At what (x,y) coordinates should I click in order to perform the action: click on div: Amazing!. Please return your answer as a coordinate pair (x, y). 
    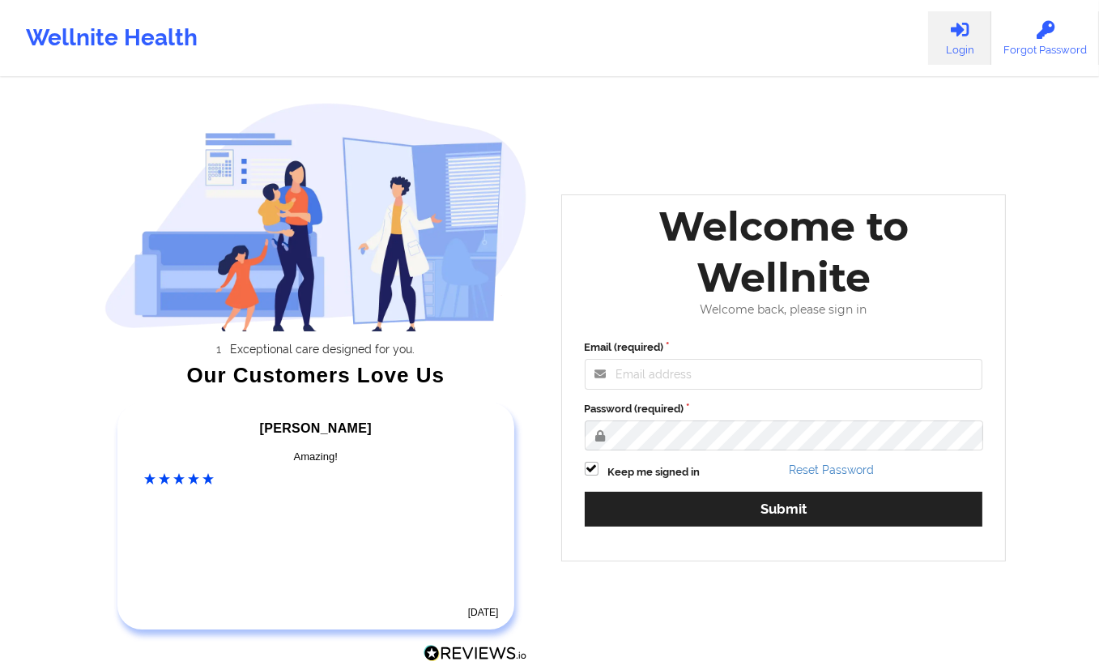
    Looking at the image, I should click on (316, 457).